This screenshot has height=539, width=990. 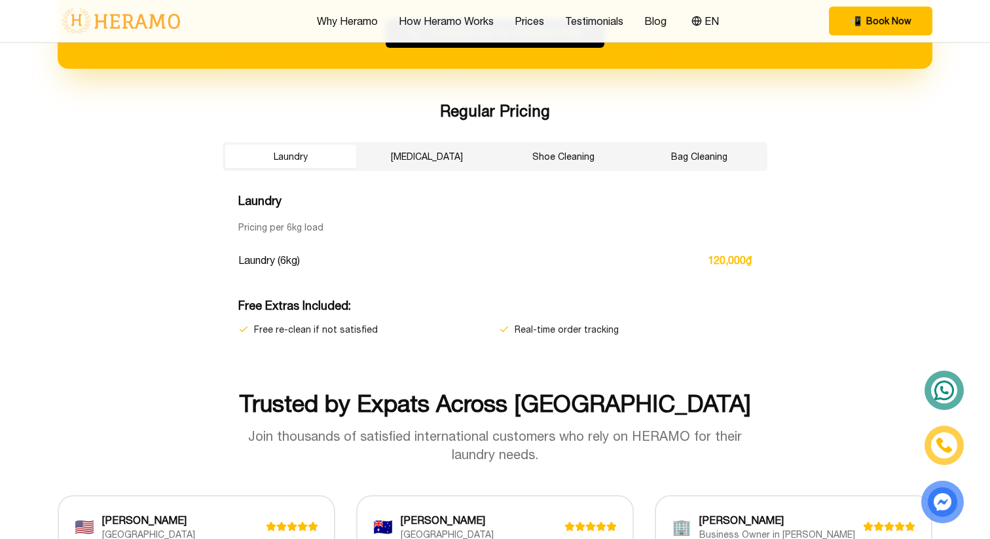 I want to click on span: Laundry (6kg), so click(x=269, y=260).